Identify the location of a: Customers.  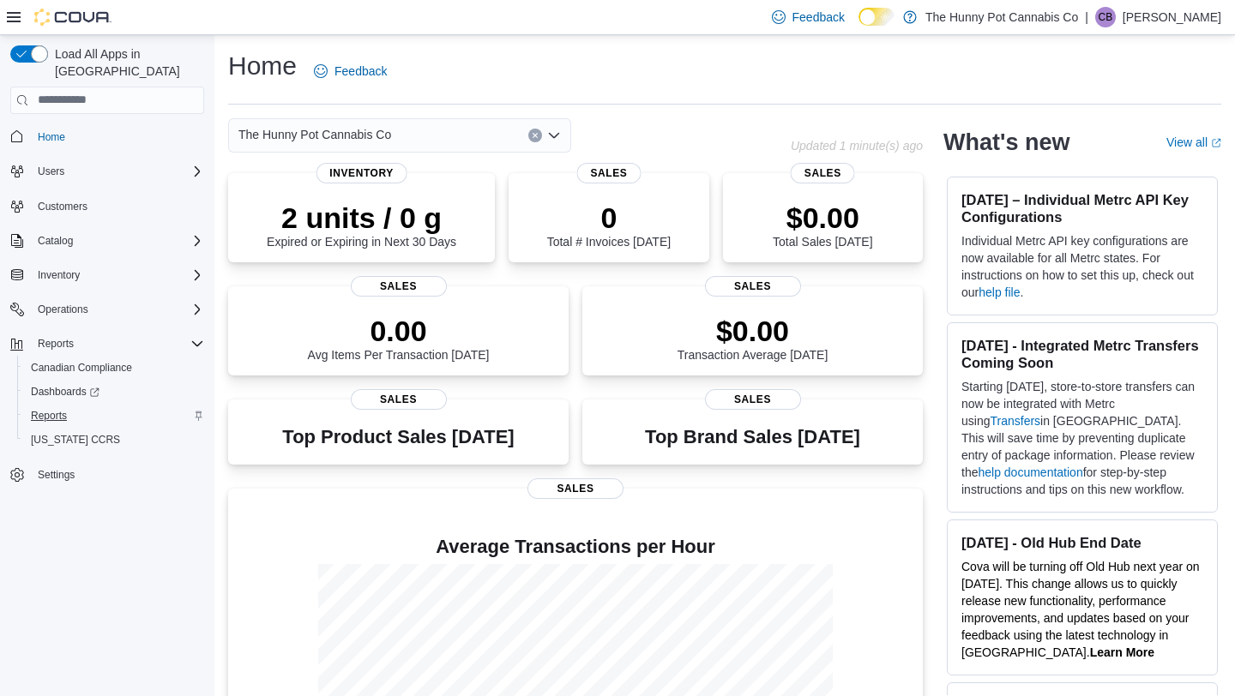
(63, 207).